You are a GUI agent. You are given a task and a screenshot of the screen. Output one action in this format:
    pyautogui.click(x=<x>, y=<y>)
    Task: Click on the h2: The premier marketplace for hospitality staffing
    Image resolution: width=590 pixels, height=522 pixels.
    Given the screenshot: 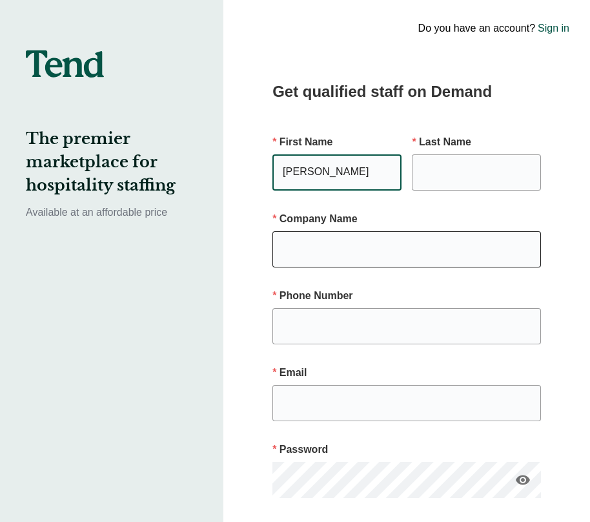 What is the action you would take?
    pyautogui.click(x=112, y=162)
    